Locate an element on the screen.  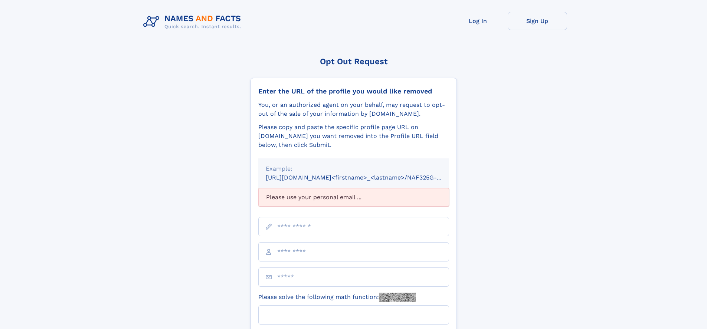
div: You, or an authorized agent on your behalf, may request to opt-out of the sale of your informatio... is located at coordinates (354, 109).